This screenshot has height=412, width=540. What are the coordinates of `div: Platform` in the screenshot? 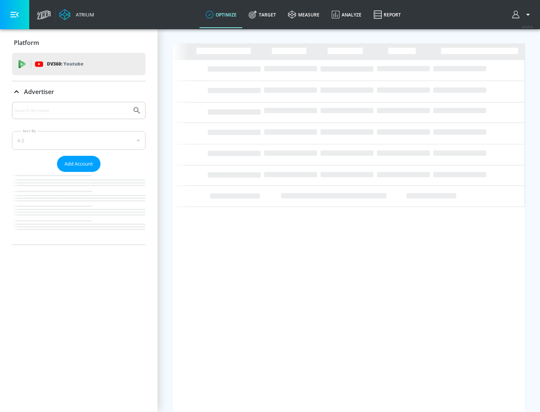 It's located at (79, 43).